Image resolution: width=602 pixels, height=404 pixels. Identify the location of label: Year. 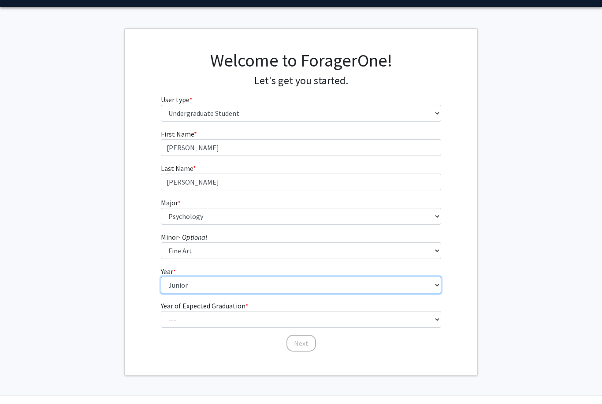
(168, 272).